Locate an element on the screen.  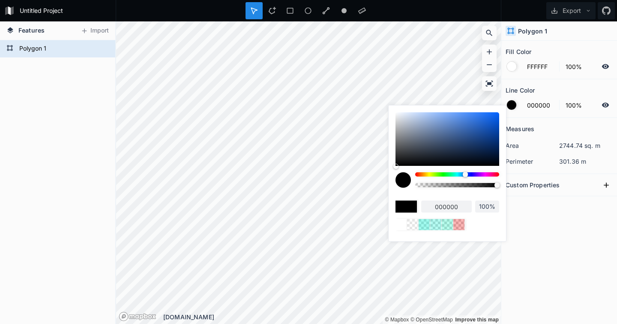
a: Mapbox is located at coordinates (397, 320).